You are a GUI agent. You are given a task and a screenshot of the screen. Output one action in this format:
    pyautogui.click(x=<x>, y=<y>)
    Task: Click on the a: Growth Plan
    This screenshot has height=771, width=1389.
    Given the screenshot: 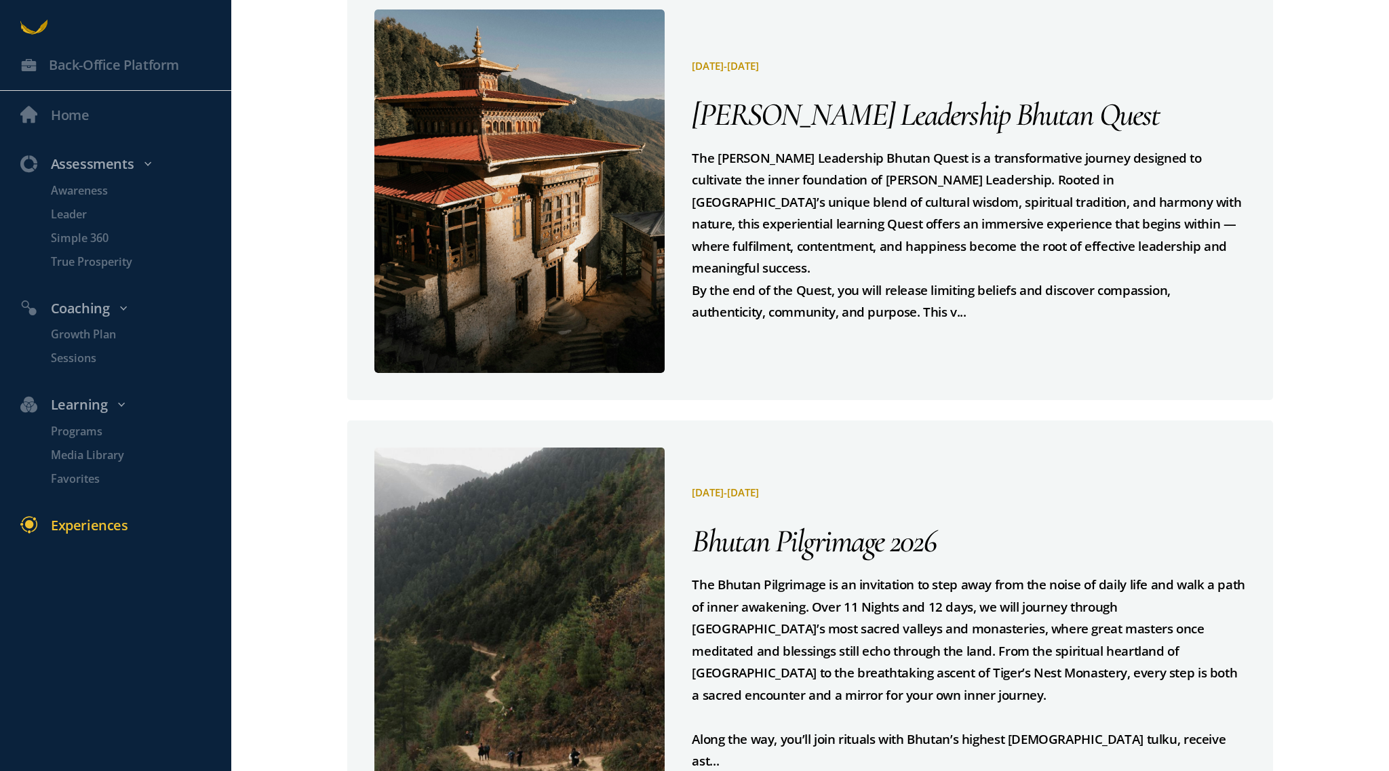 What is the action you would take?
    pyautogui.click(x=131, y=334)
    